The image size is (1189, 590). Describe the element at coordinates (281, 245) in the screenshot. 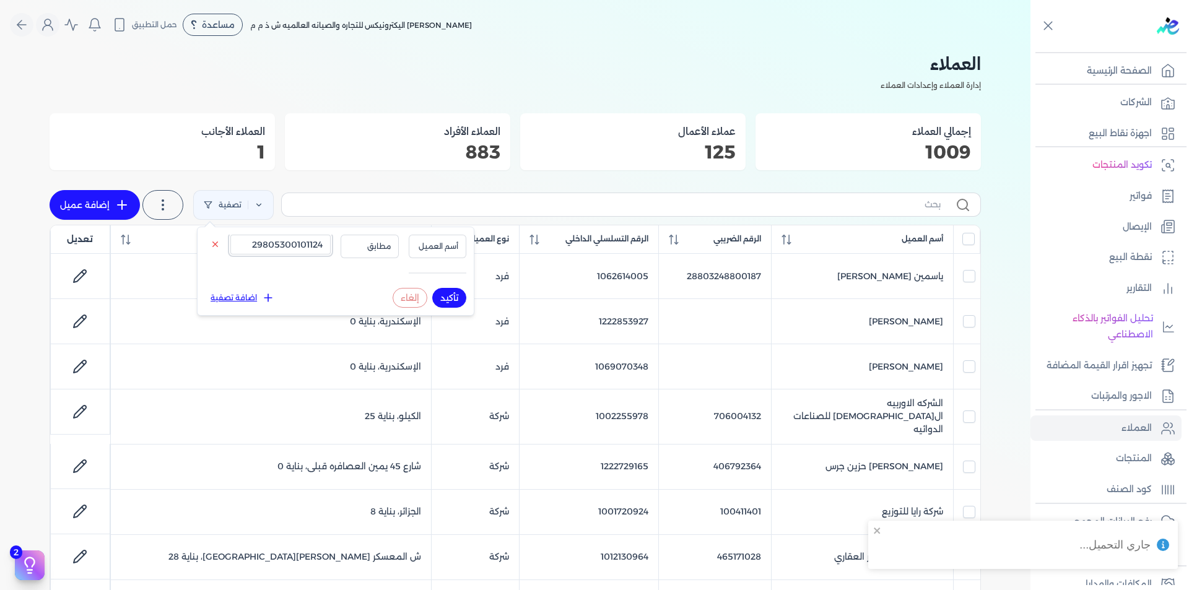

I see `input: Enter value` at that location.